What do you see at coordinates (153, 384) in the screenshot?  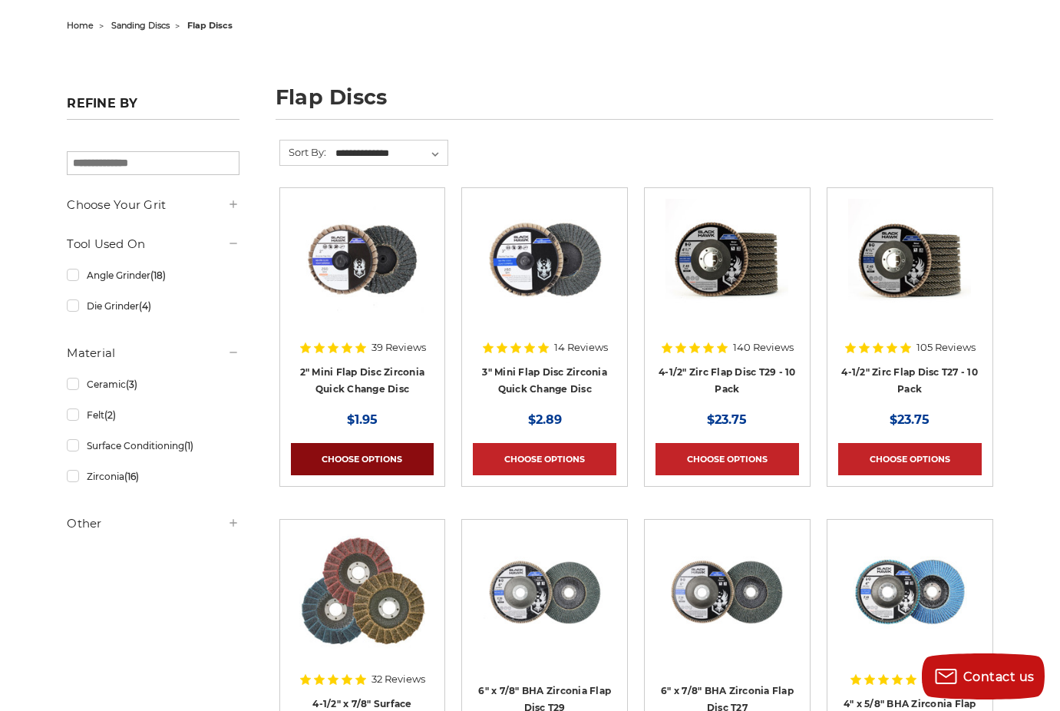 I see `a: Ceramic` at bounding box center [153, 384].